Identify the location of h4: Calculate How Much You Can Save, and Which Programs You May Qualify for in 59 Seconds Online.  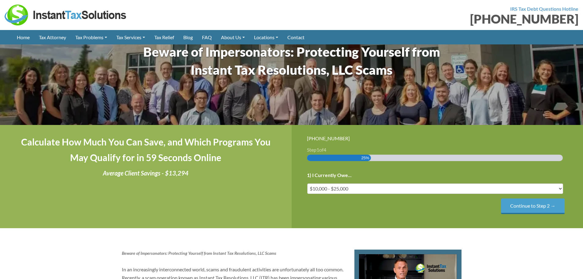
(146, 150).